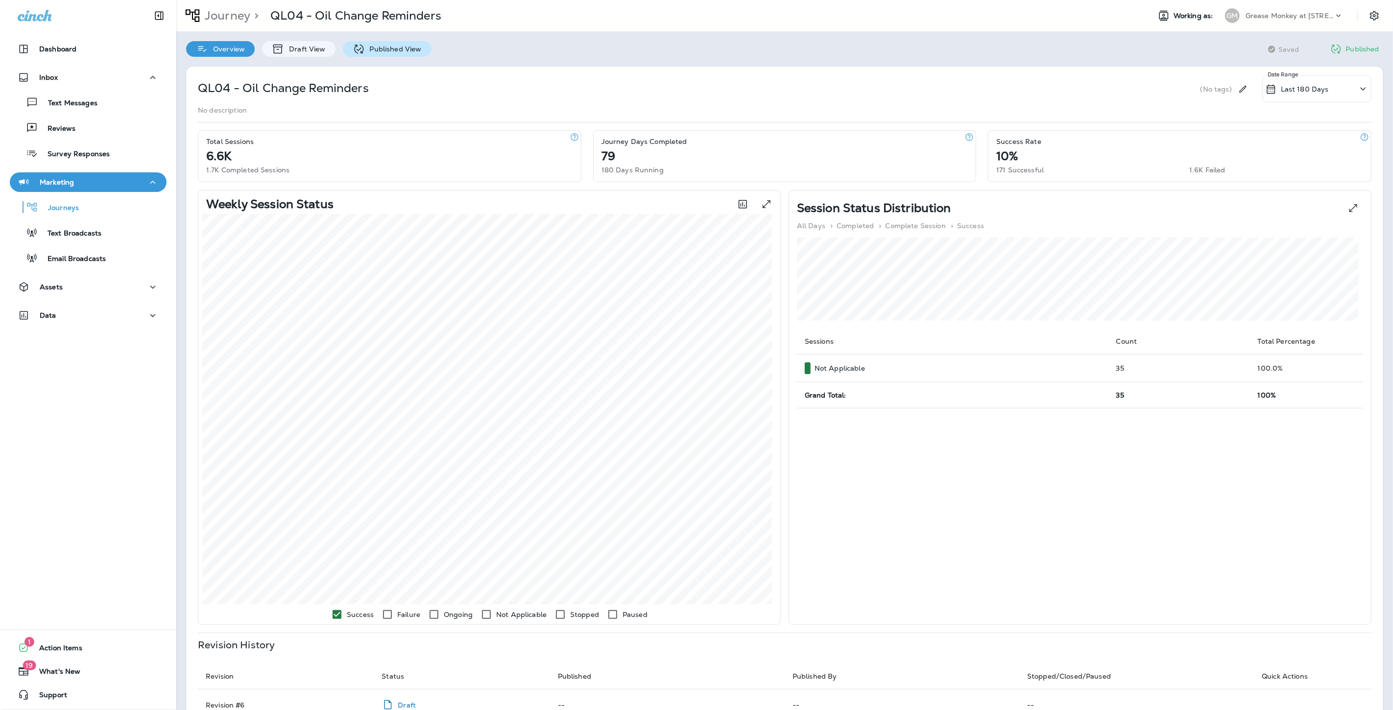 The width and height of the screenshot is (1393, 710). I want to click on p: Assets, so click(51, 287).